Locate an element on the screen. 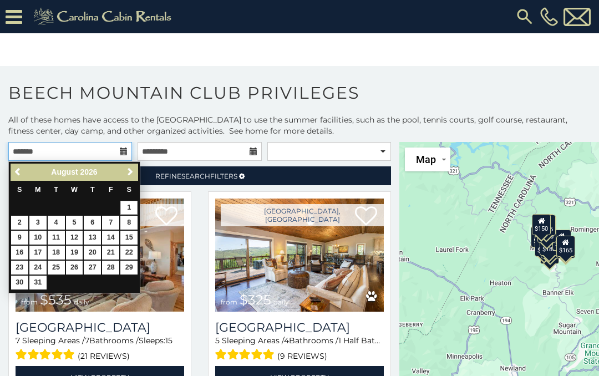 This screenshot has width=599, height=376. span: Wednesday is located at coordinates (74, 190).